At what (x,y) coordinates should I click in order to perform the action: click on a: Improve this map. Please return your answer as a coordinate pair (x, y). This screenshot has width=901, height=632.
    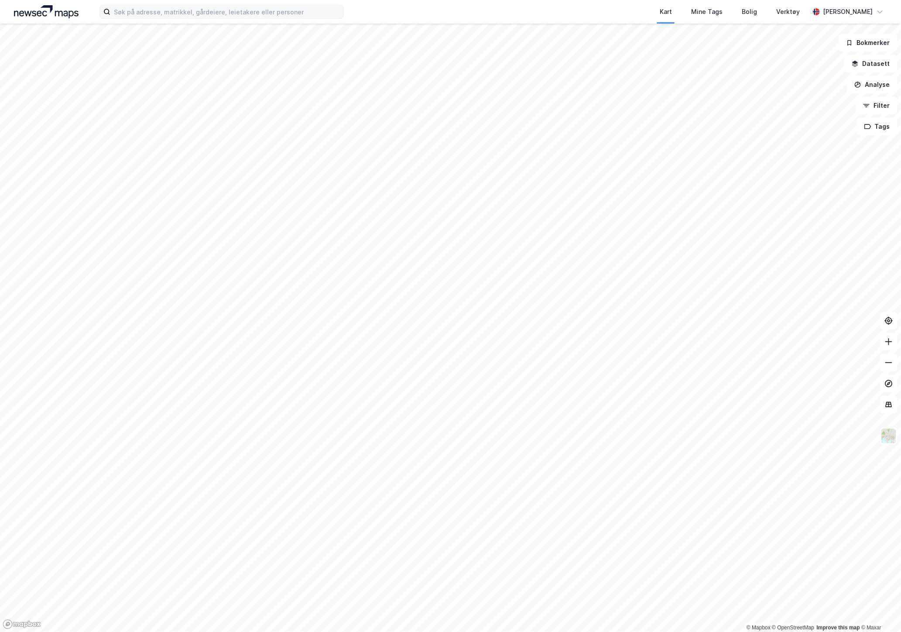
    Looking at the image, I should click on (838, 627).